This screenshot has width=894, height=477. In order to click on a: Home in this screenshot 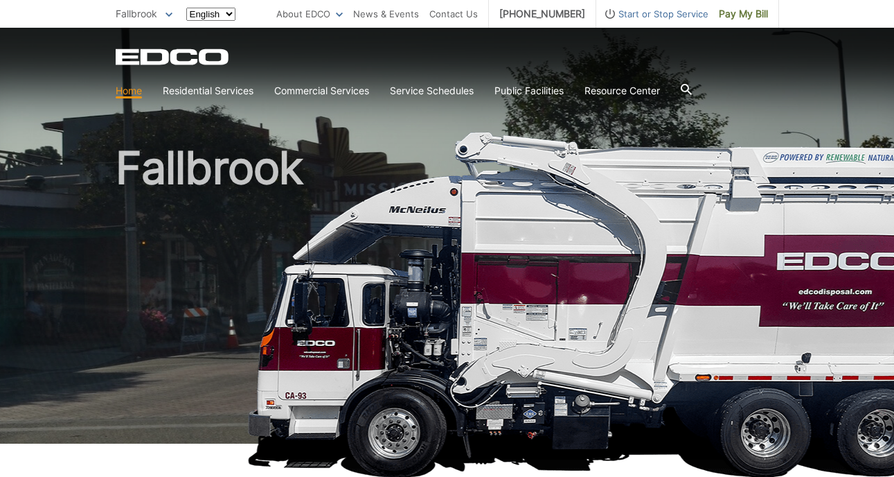, I will do `click(129, 91)`.